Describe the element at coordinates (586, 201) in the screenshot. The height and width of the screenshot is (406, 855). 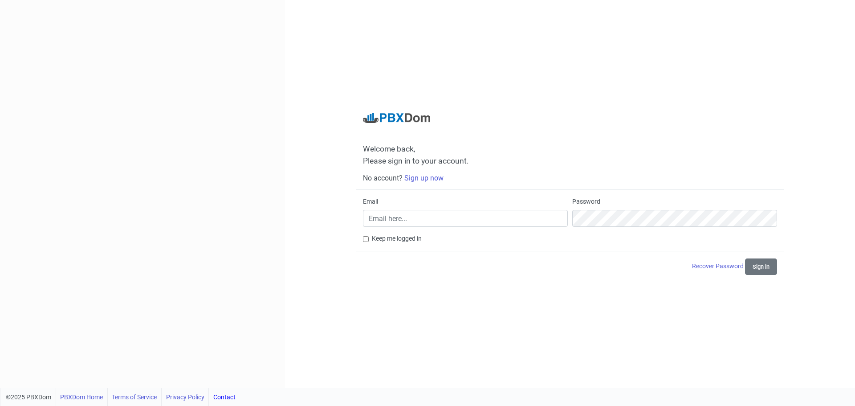
I see `label: Password` at that location.